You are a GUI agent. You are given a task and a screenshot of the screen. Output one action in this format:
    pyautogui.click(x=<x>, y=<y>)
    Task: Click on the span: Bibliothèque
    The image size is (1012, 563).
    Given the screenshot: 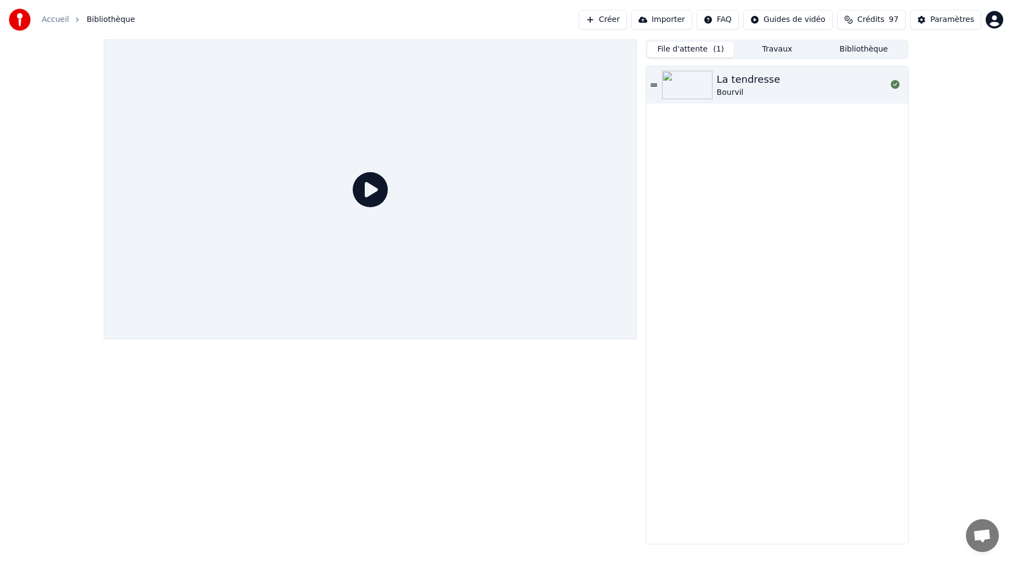 What is the action you would take?
    pyautogui.click(x=111, y=20)
    